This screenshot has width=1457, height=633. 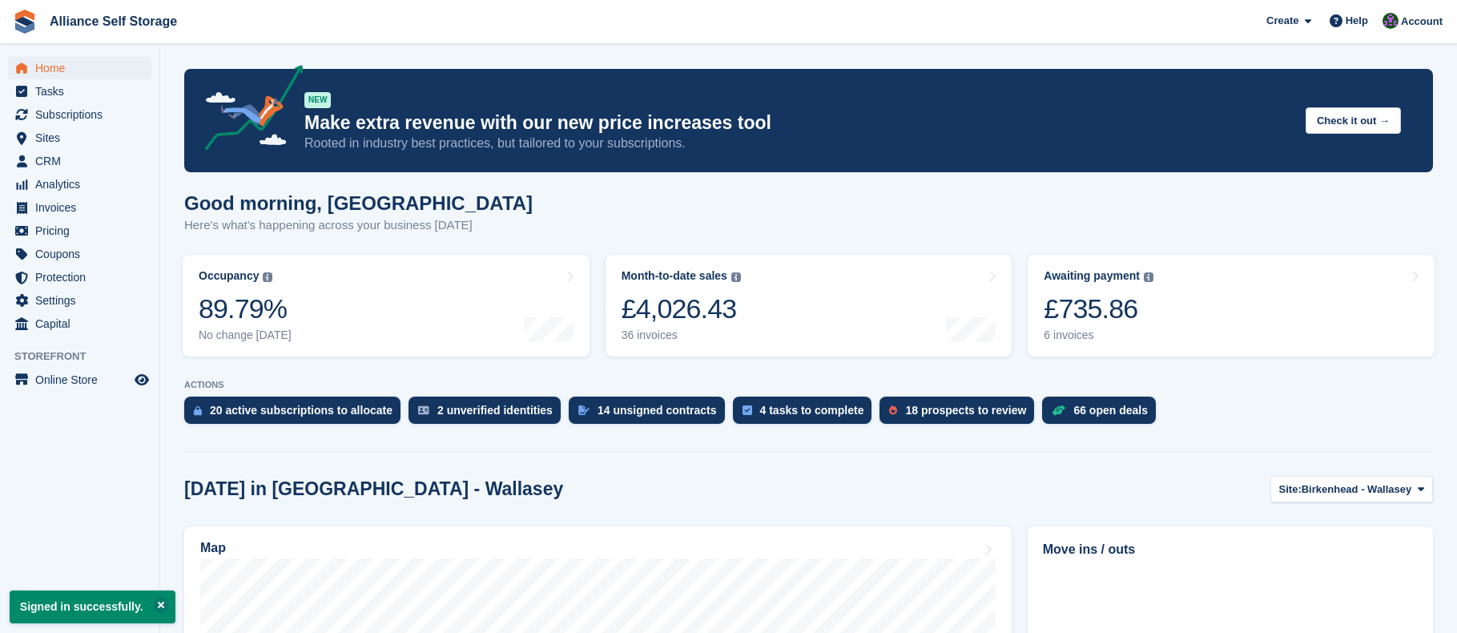 I want to click on span: Protection, so click(x=83, y=277).